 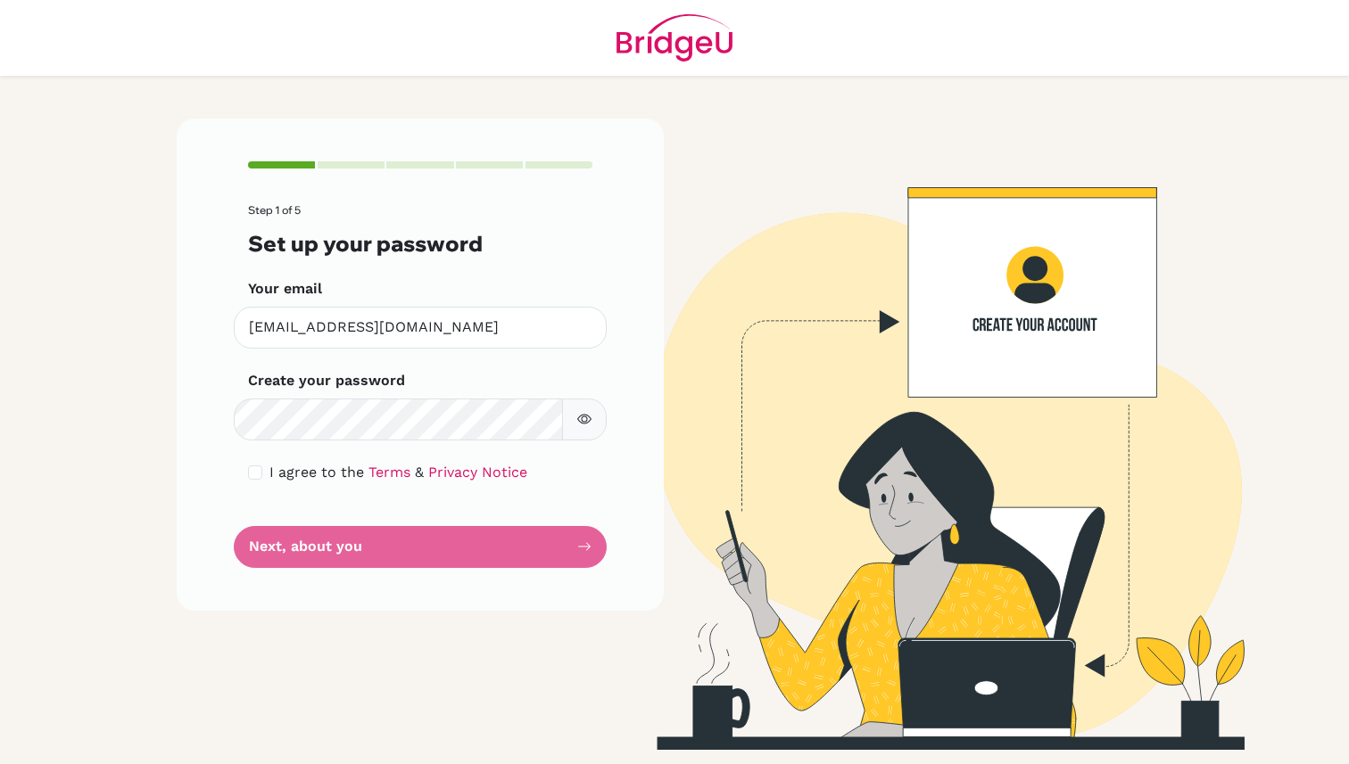 I want to click on label: Your email, so click(x=285, y=289).